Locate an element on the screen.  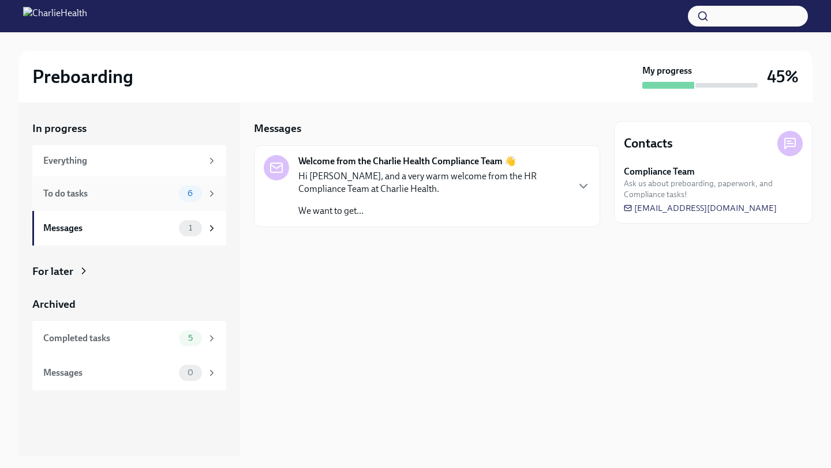
h2: Preboarding is located at coordinates (83, 77).